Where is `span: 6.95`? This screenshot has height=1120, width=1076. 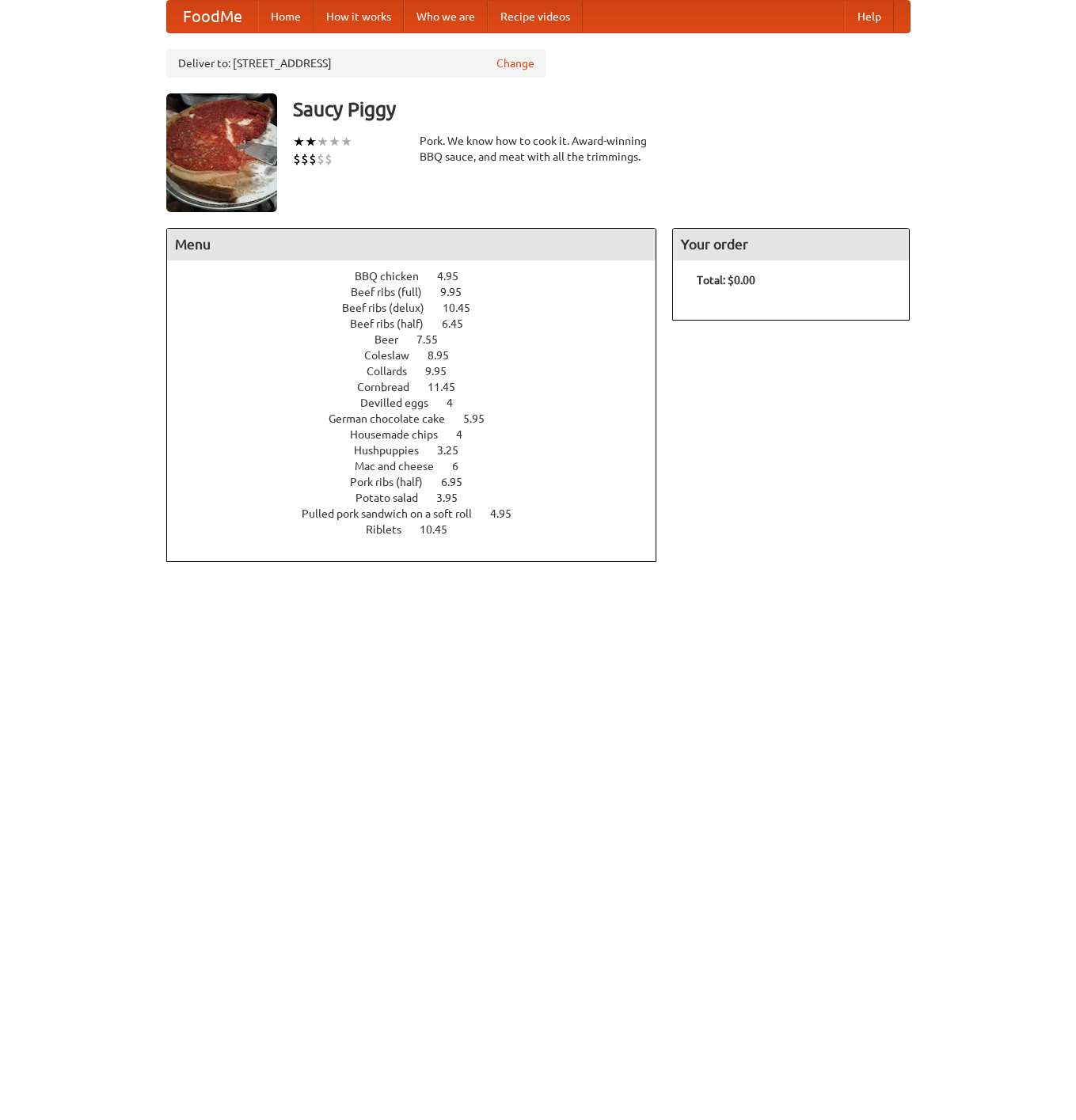 span: 6.95 is located at coordinates (459, 482).